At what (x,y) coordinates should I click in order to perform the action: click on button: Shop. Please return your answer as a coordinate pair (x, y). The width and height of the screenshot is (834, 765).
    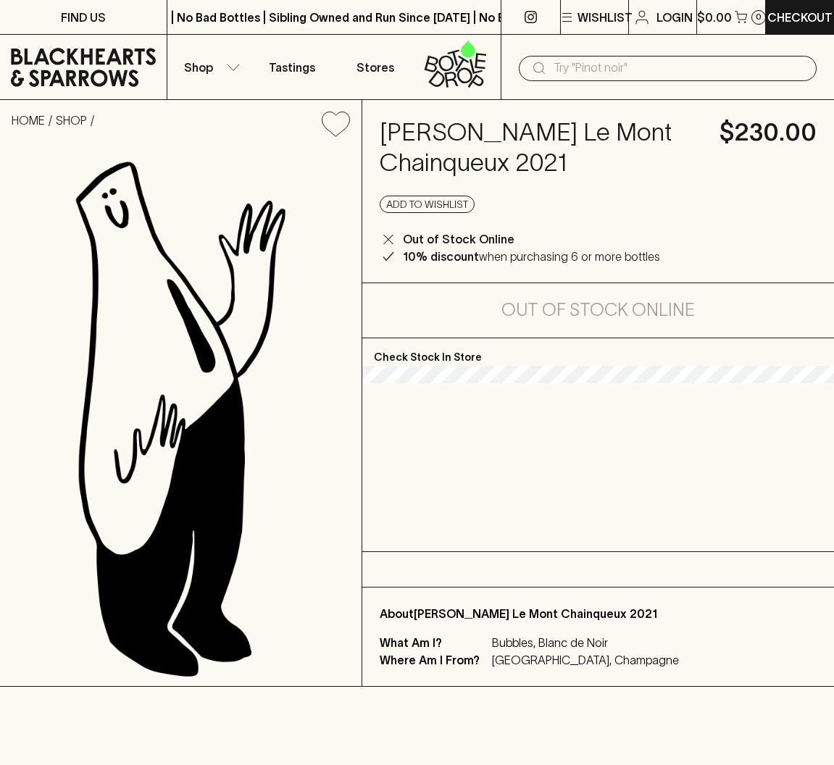
    Looking at the image, I should click on (209, 67).